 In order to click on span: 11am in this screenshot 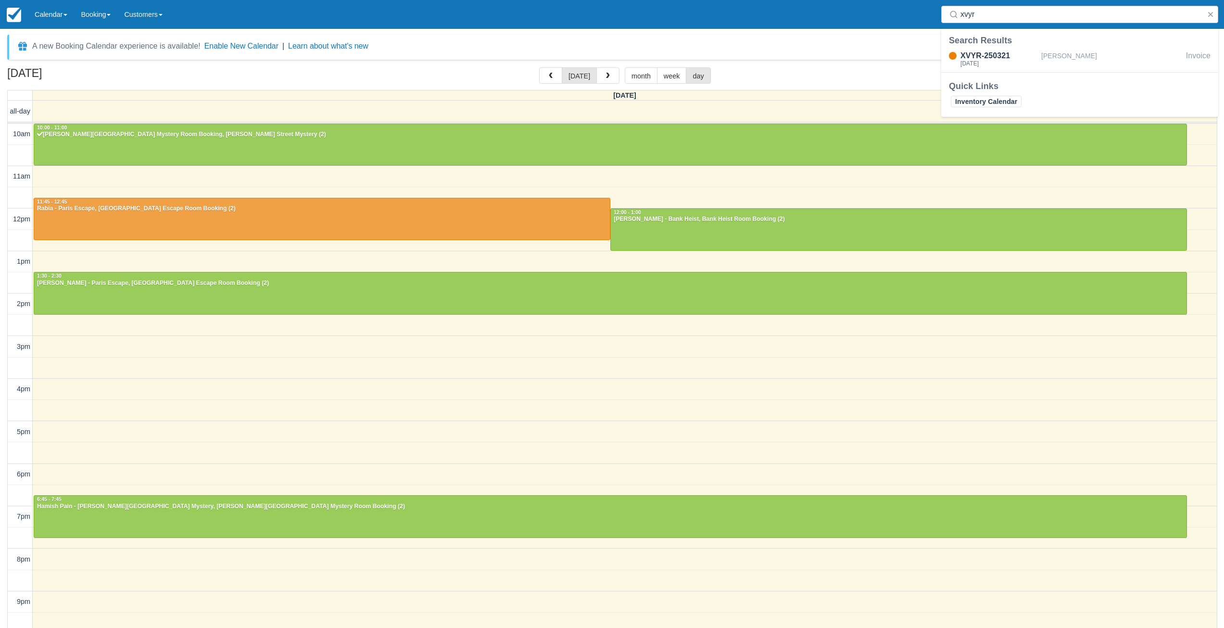, I will do `click(22, 176)`.